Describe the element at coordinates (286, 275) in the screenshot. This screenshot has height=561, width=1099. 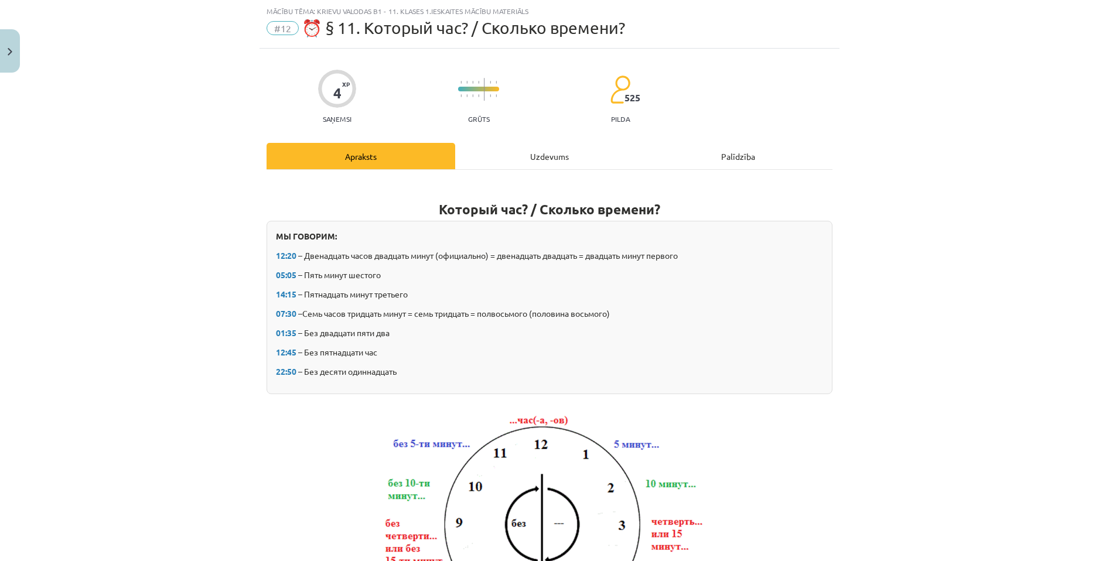
I see `span: 05:05` at that location.